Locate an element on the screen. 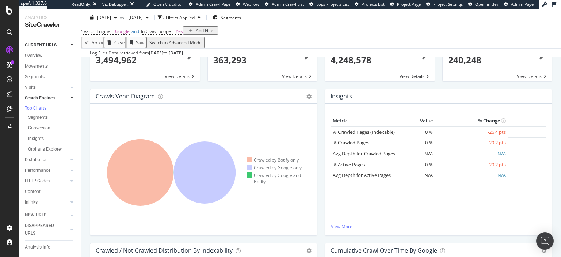 The height and width of the screenshot is (257, 561). div: DISAPPEARED URLS is located at coordinates (43, 229).